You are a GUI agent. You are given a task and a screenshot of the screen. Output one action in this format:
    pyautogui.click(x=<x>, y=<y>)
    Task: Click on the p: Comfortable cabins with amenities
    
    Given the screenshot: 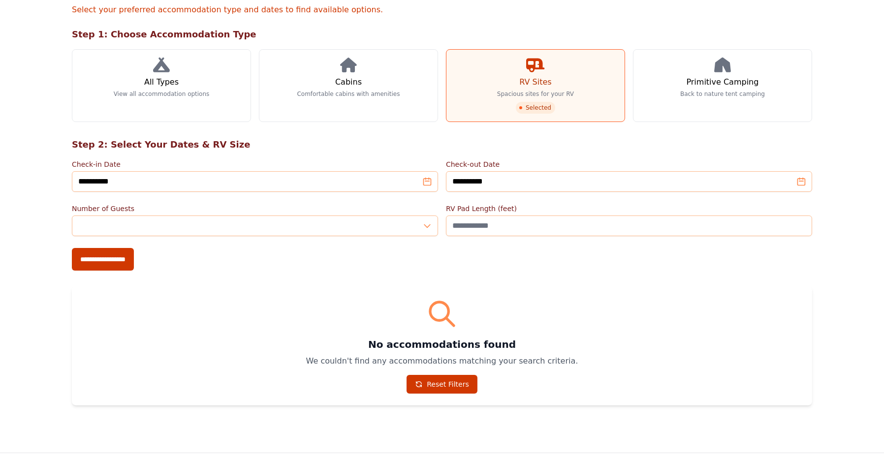 What is the action you would take?
    pyautogui.click(x=348, y=94)
    